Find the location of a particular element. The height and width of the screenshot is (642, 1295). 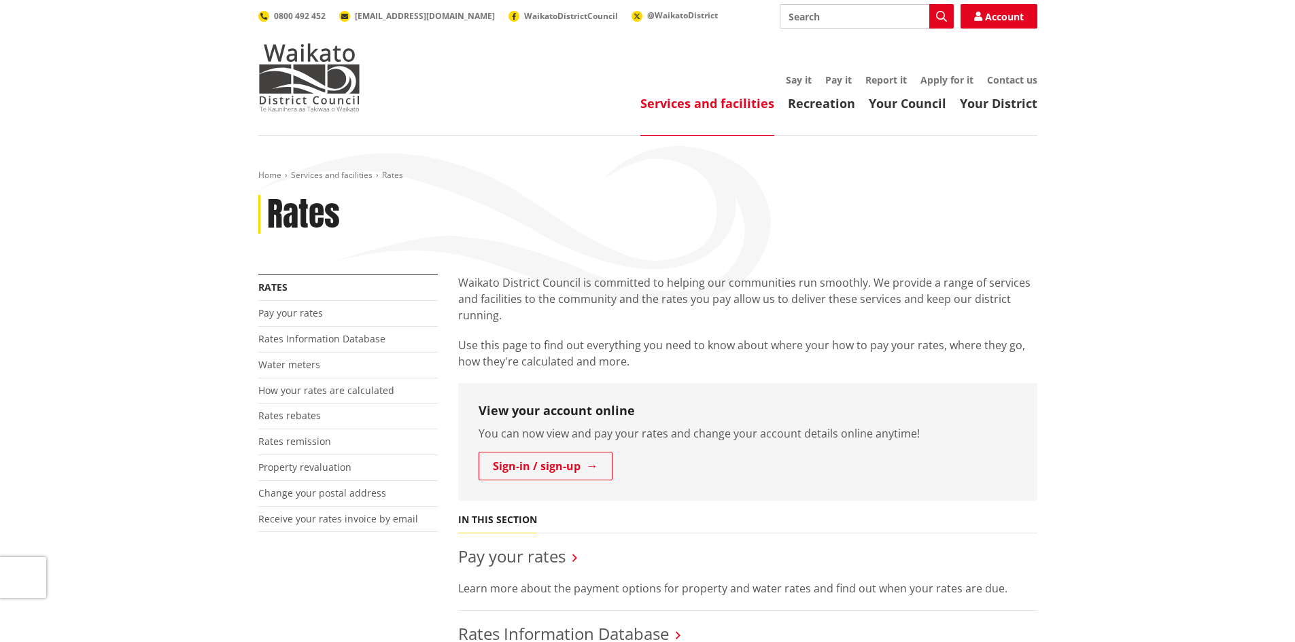

p: You can now view and pay your rates and change your account details online anytime! is located at coordinates (748, 434).